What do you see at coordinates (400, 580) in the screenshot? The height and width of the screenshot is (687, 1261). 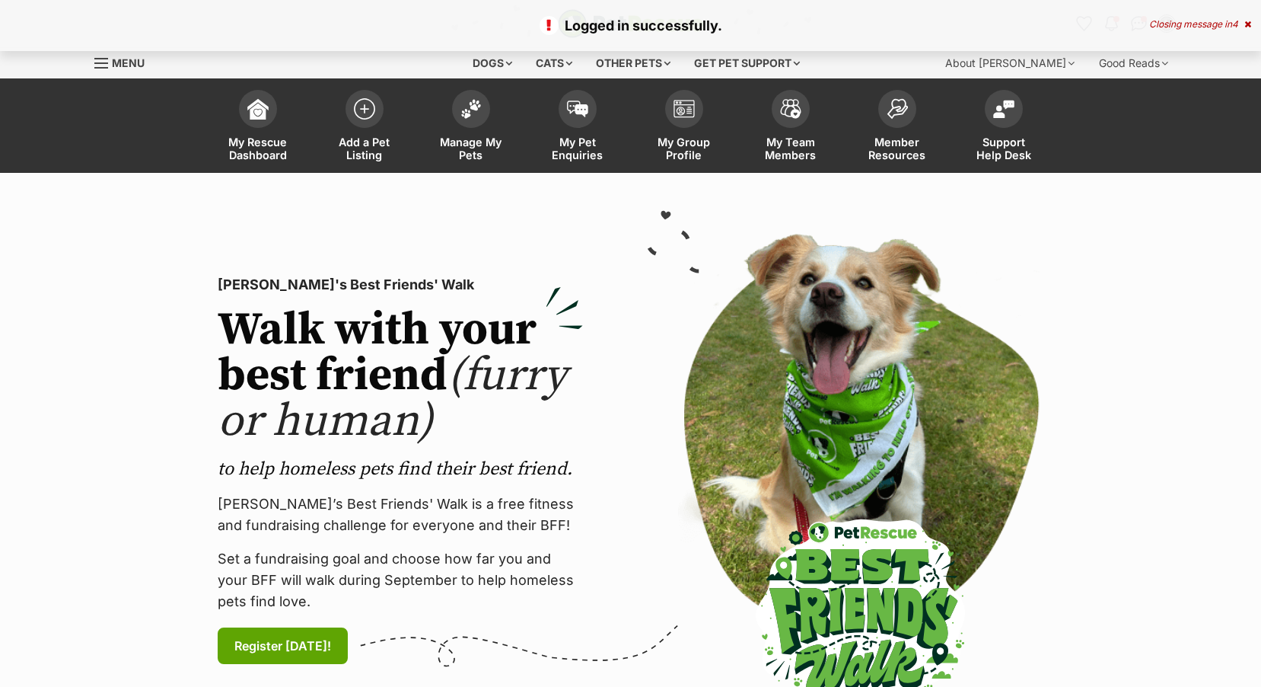 I see `p: Set a fundraising goal and choose how far you and your BFF will walk during September to help hom...` at bounding box center [400, 580].